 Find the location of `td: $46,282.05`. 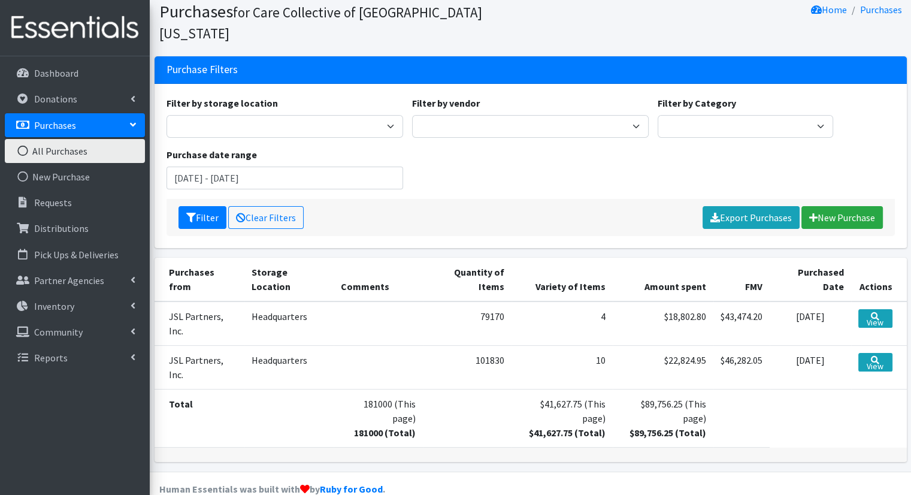

td: $46,282.05 is located at coordinates (741, 367).